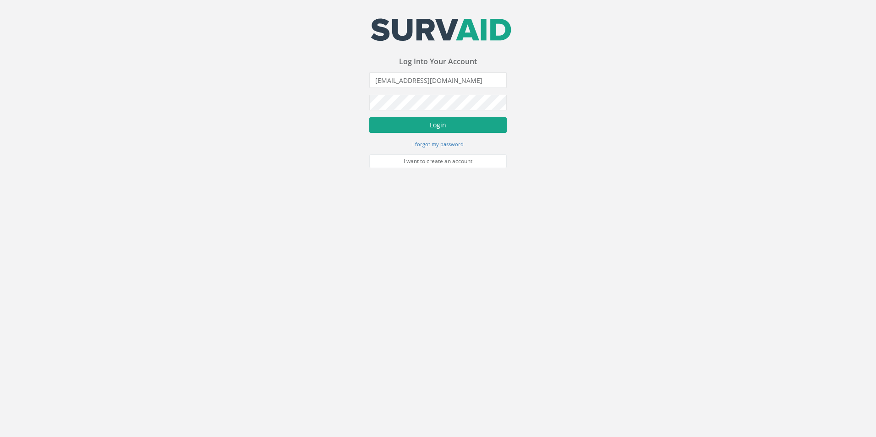 The height and width of the screenshot is (437, 876). I want to click on a: I forgot my password, so click(438, 144).